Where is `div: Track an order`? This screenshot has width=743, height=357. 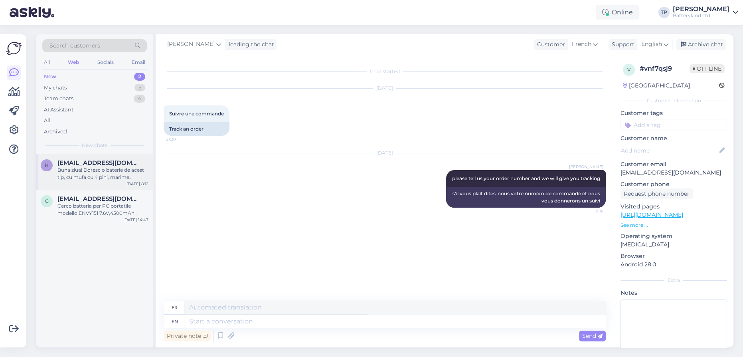
div: Track an order is located at coordinates (196, 129).